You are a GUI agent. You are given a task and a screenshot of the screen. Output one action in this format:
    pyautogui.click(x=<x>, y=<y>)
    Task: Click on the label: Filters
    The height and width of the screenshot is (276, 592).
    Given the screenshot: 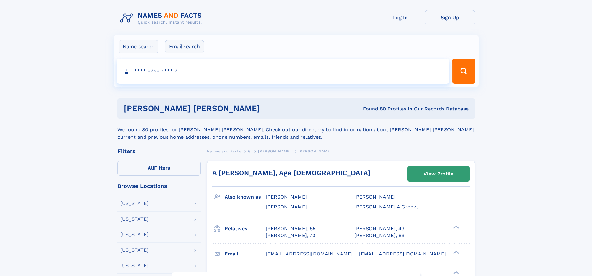 What is the action you would take?
    pyautogui.click(x=159, y=168)
    